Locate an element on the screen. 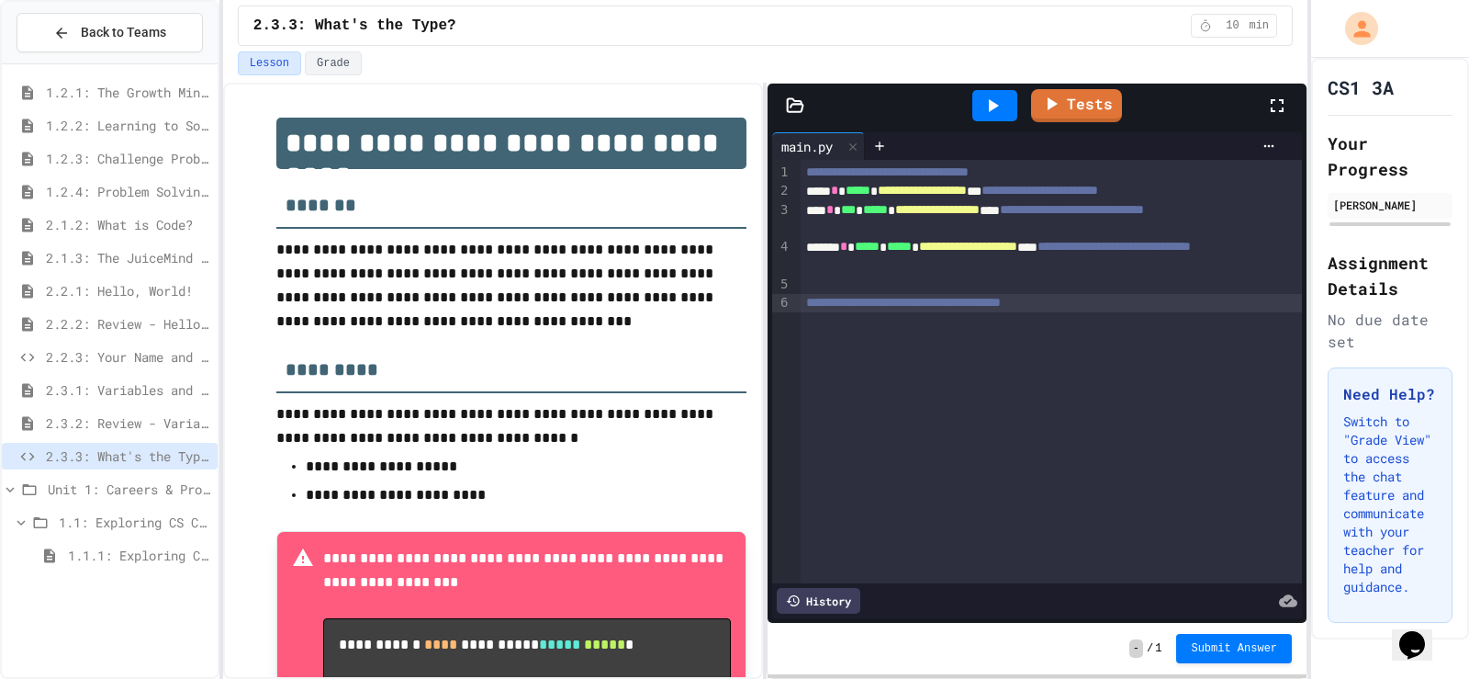  span: Submit Answer is located at coordinates (1234, 648).